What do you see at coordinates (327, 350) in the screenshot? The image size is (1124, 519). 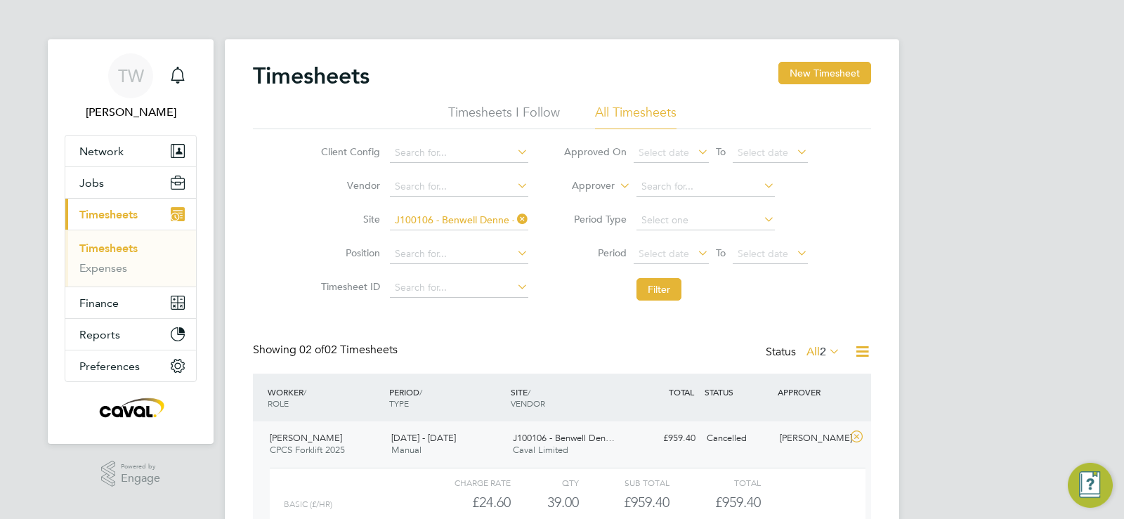 I see `div: Showing` at bounding box center [327, 350].